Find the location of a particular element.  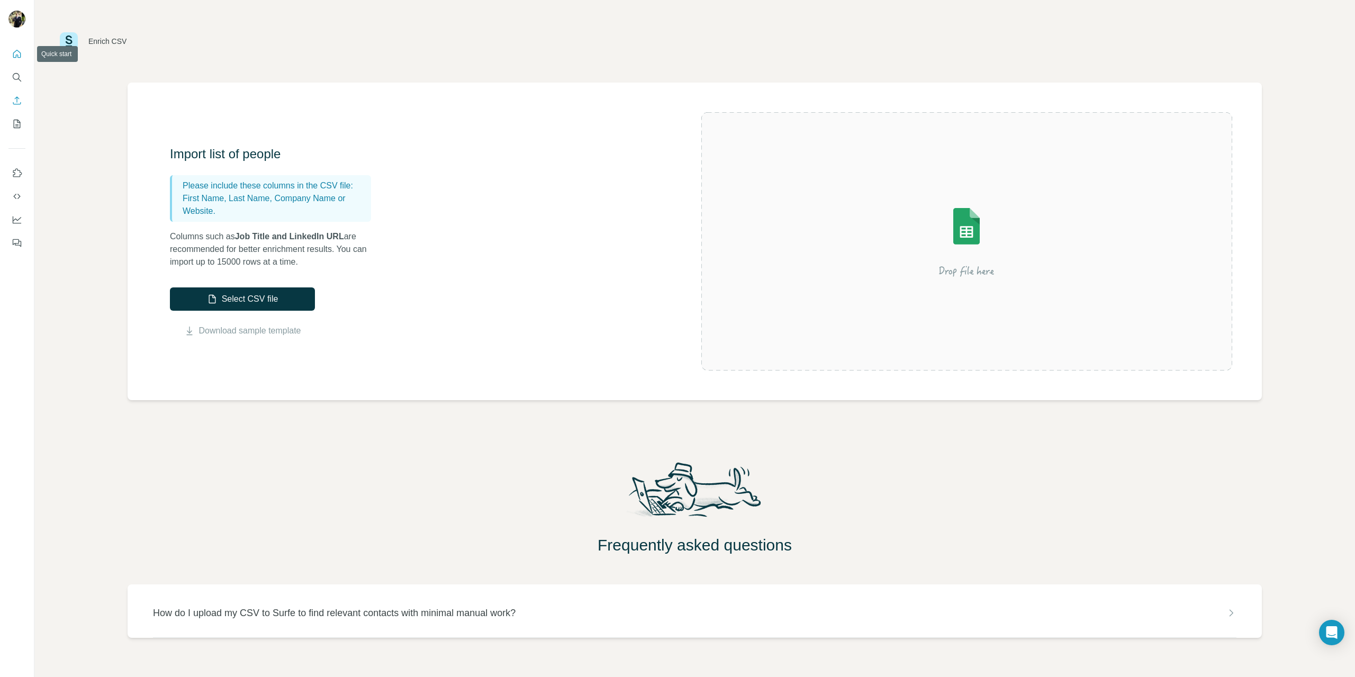

button: Dashboard is located at coordinates (17, 220).